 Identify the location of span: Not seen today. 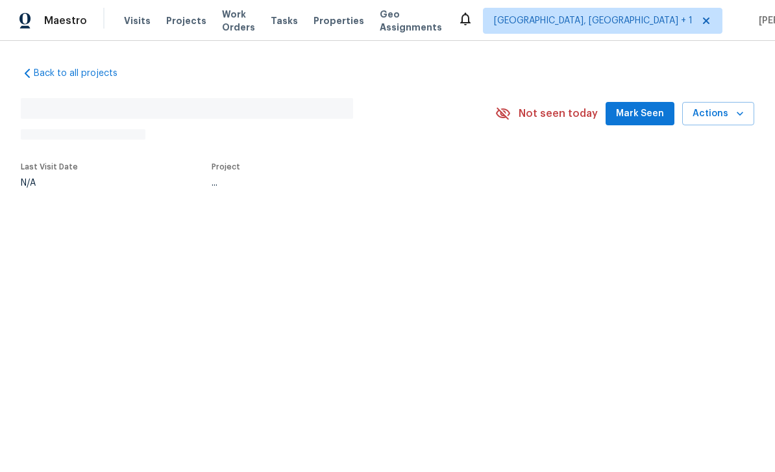
(558, 114).